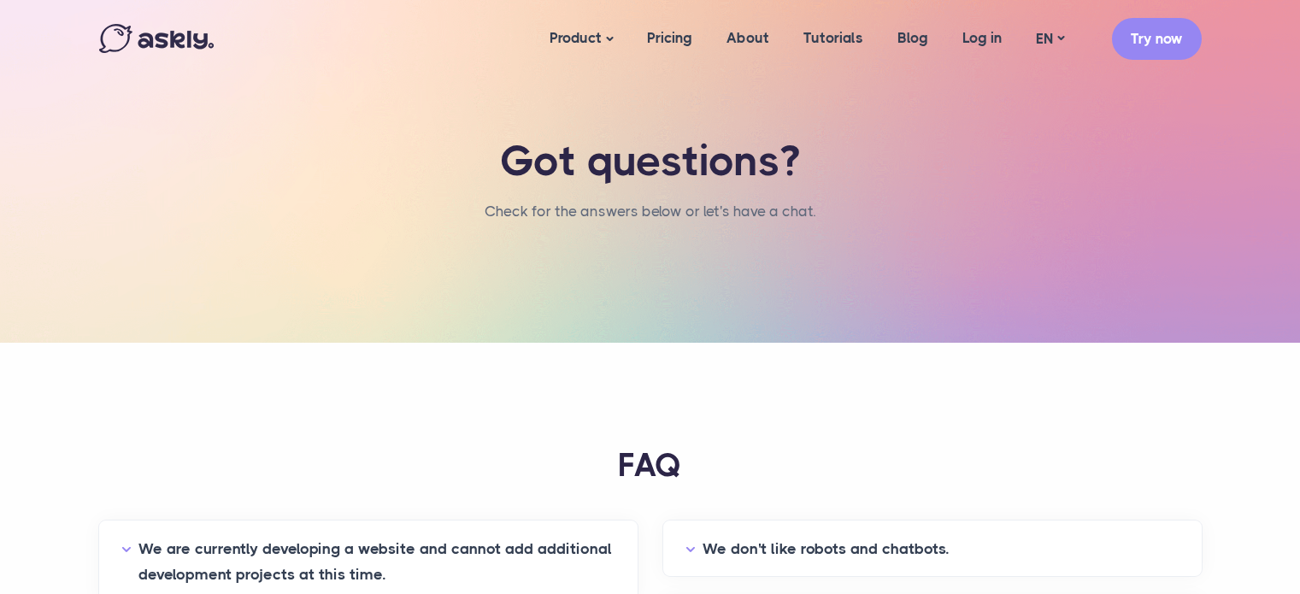 The width and height of the screenshot is (1300, 594). What do you see at coordinates (650, 466) in the screenshot?
I see `h2: FAQ` at bounding box center [650, 466].